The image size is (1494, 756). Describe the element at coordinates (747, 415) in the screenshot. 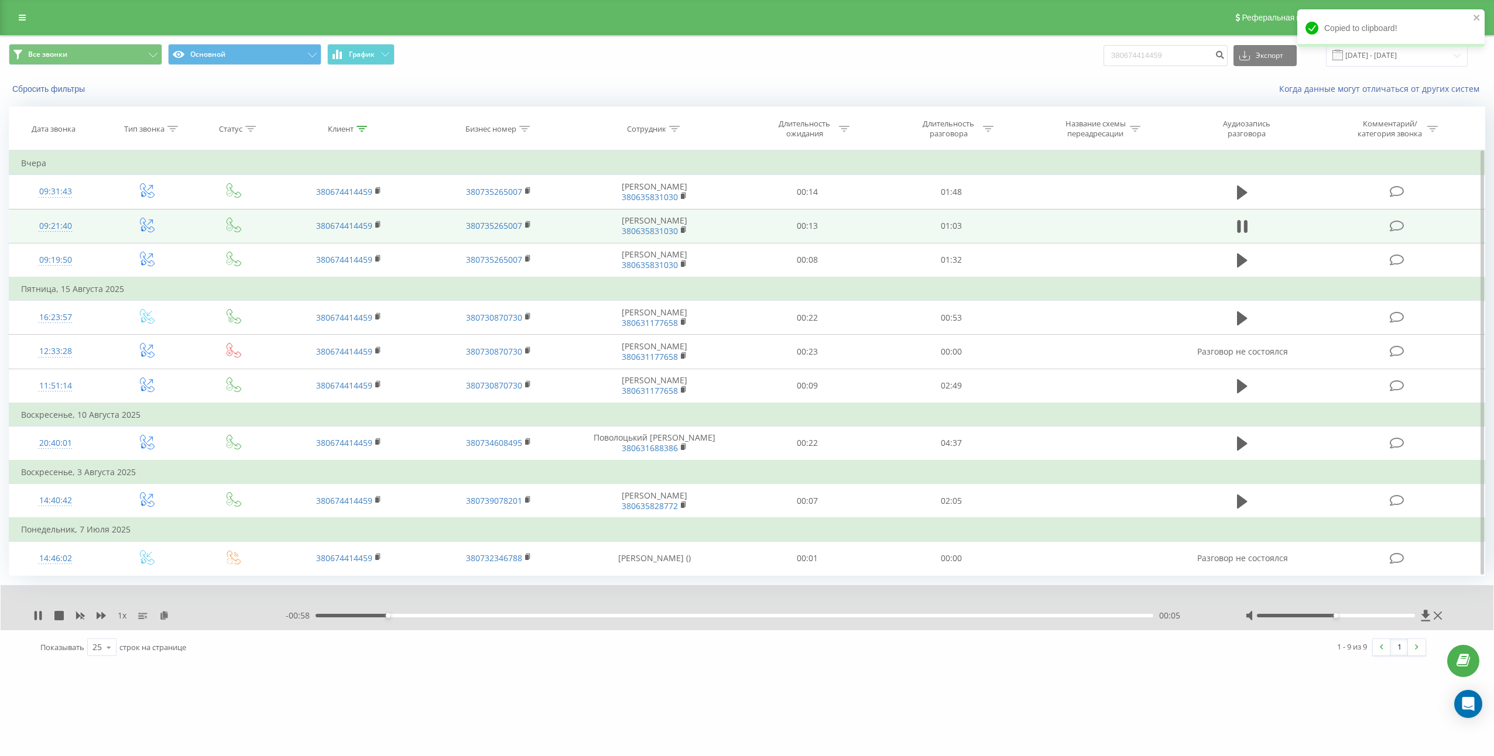

I see `td: Воскресенье, 10 Августа 2025` at that location.